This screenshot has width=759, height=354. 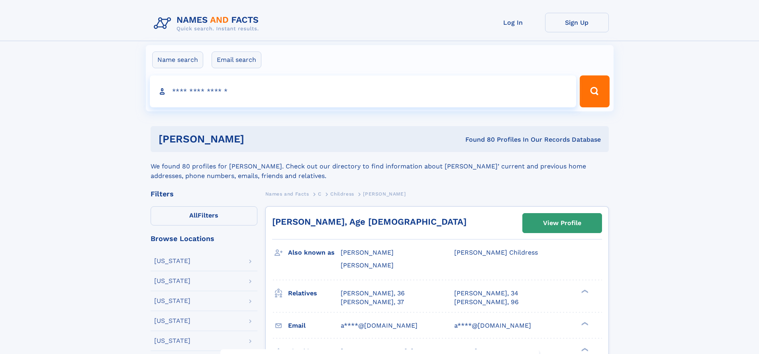 What do you see at coordinates (236, 60) in the screenshot?
I see `label: Email search` at bounding box center [236, 60].